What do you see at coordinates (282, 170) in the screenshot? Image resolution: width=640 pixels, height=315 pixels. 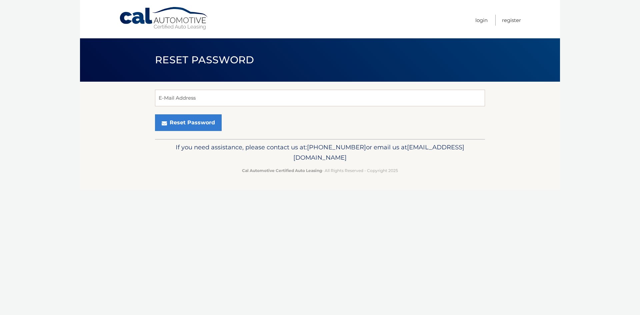 I see `strong: Cal Automotive Certified Auto Leasing` at bounding box center [282, 170].